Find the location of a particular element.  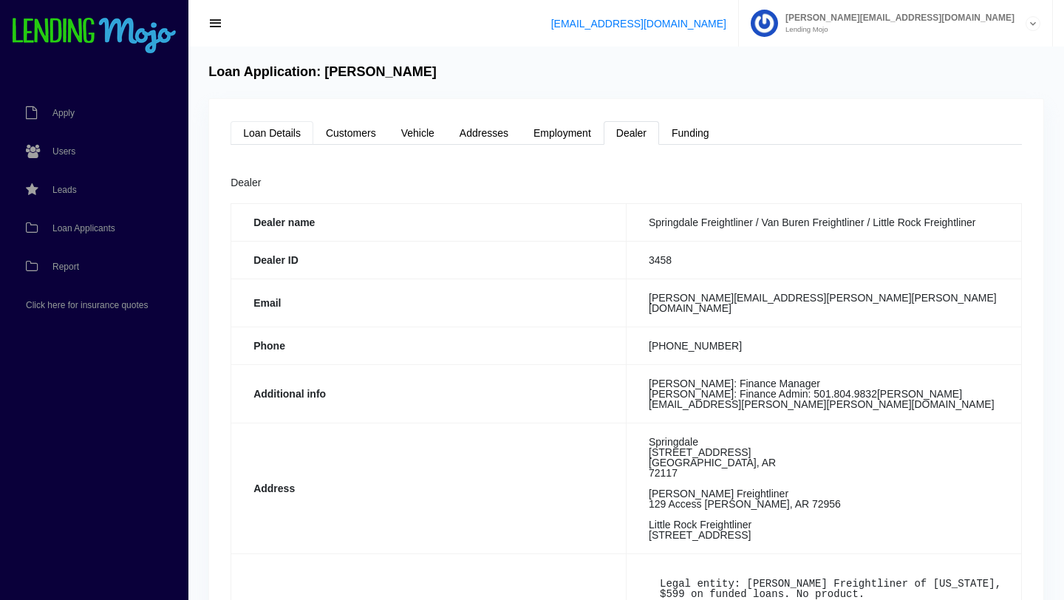

a: Dealer is located at coordinates (631, 133).